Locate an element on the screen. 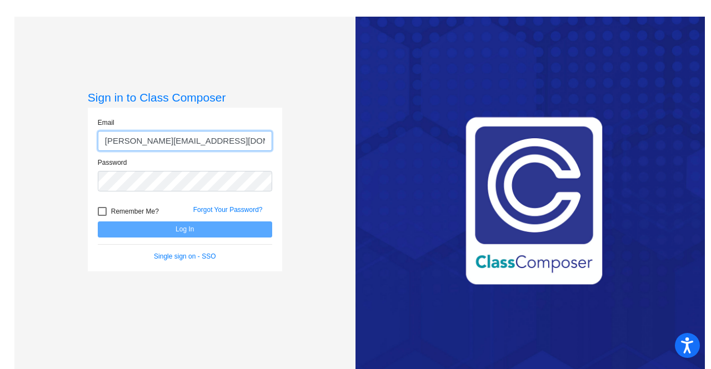  button: Log In is located at coordinates (185, 229).